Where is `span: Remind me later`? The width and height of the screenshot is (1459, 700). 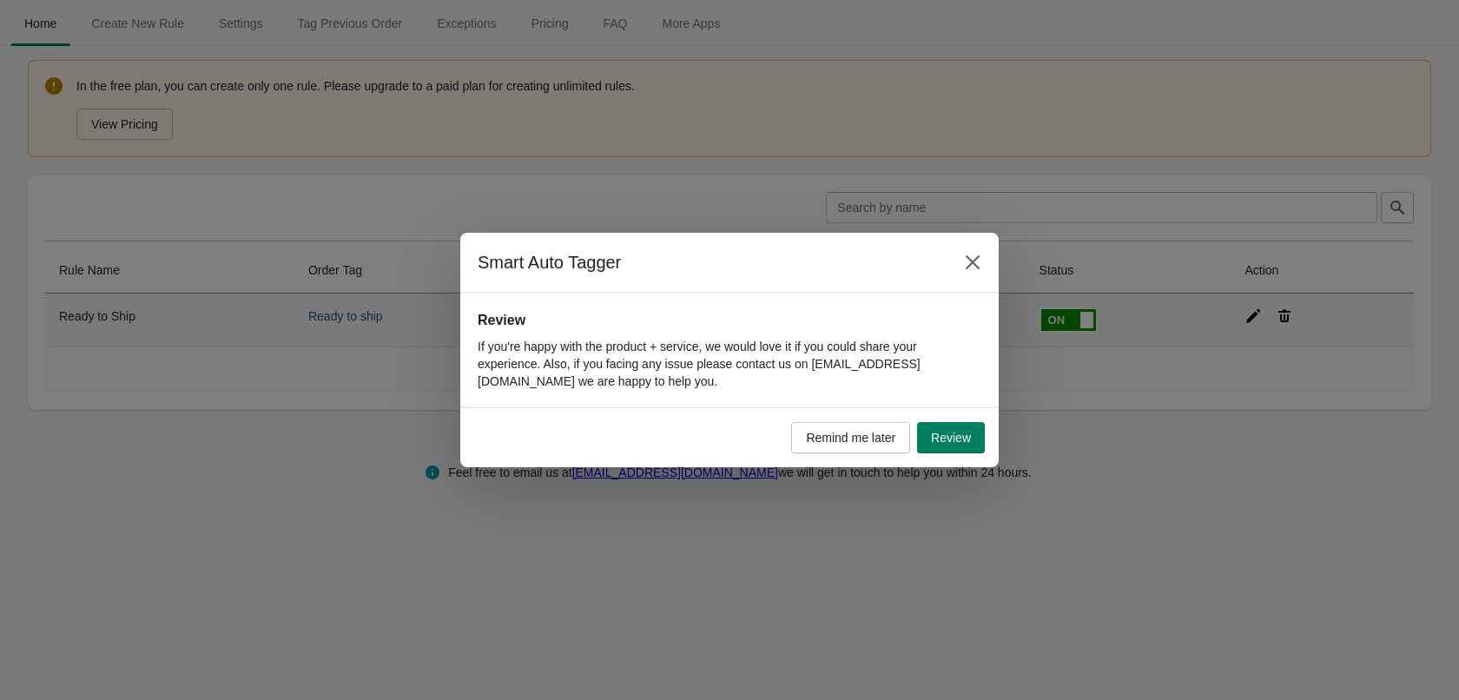 span: Remind me later is located at coordinates (850, 438).